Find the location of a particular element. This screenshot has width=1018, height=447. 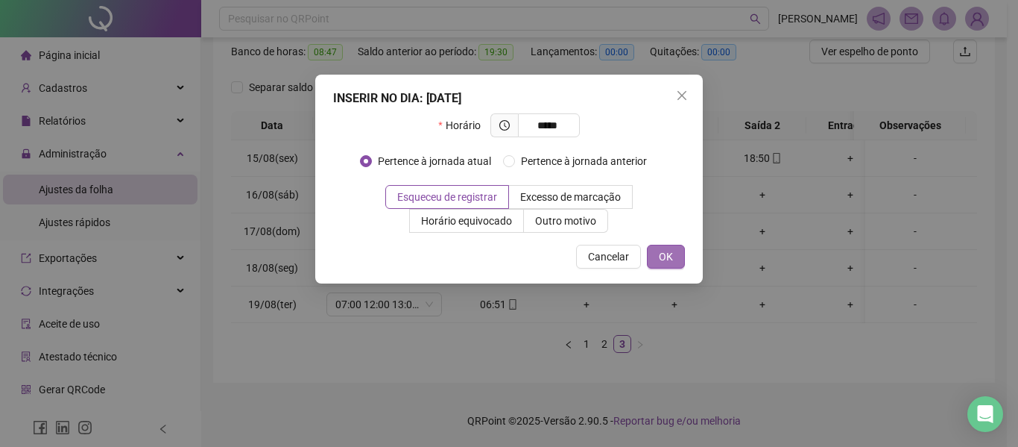

div: Open Intercom Messenger is located at coordinates (986, 414).